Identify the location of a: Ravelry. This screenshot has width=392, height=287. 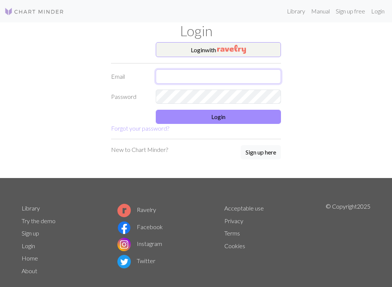
(137, 209).